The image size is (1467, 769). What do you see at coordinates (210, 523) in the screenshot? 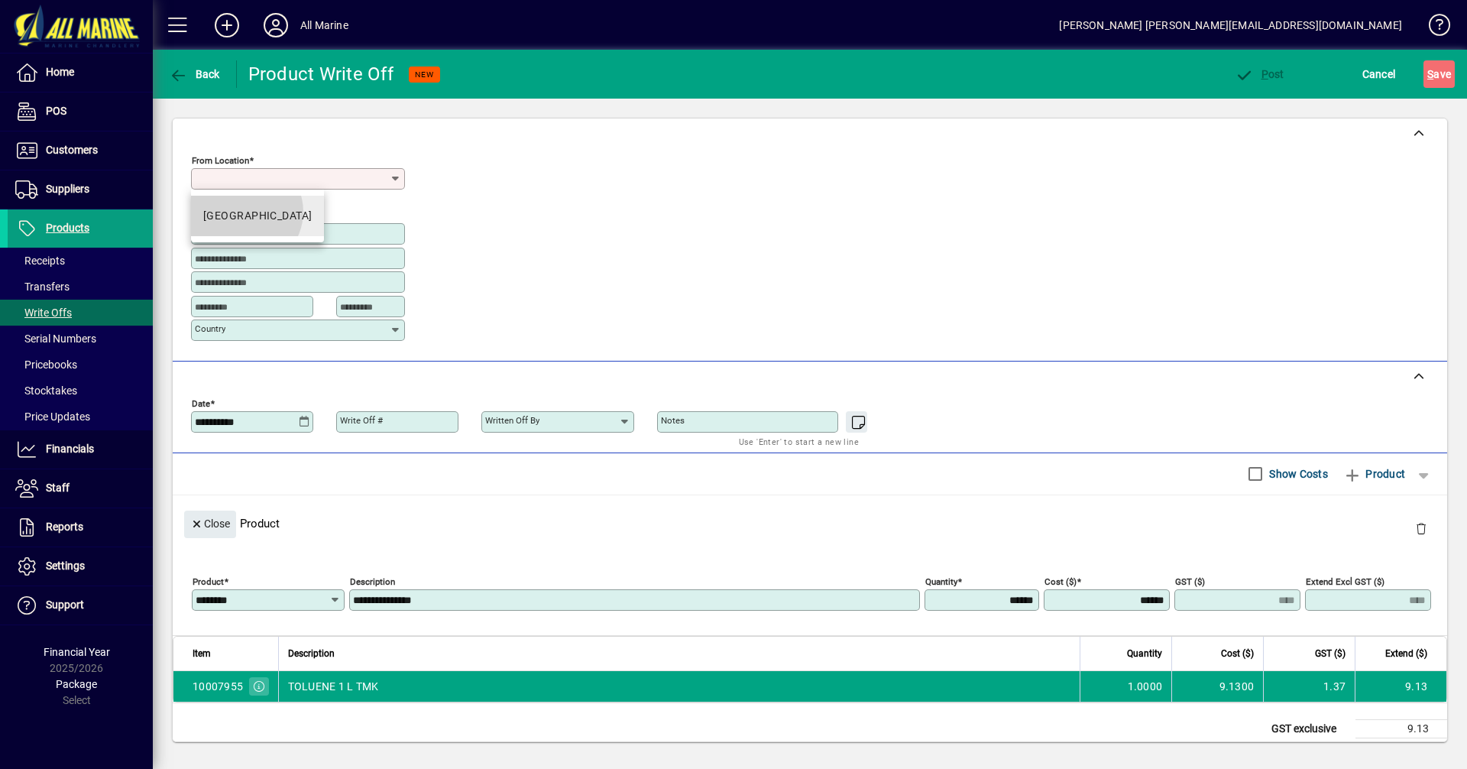
I see `span: Close` at bounding box center [210, 523].